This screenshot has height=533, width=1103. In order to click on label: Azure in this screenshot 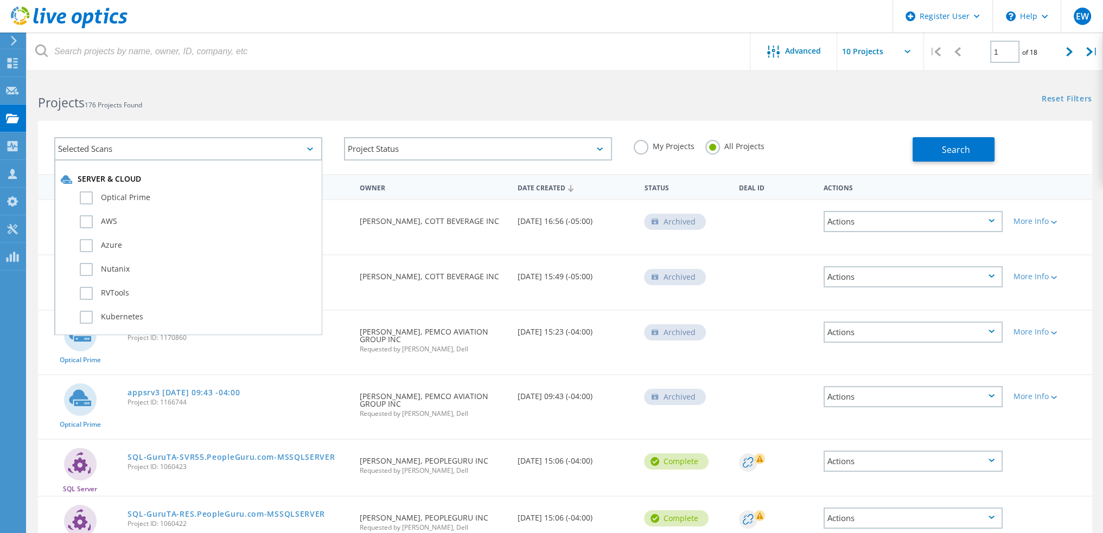, I will do `click(198, 246)`.